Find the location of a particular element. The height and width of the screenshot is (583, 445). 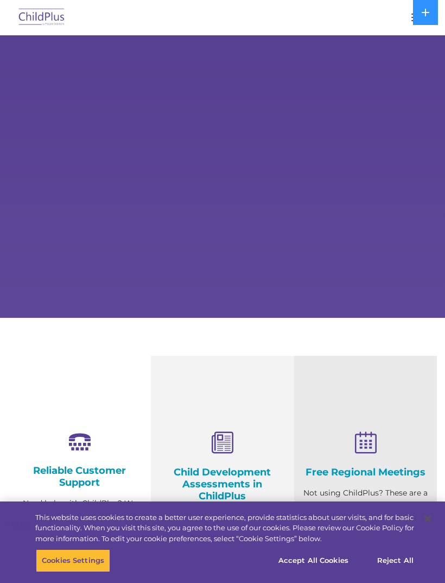

button: Cookies Settings is located at coordinates (73, 561).